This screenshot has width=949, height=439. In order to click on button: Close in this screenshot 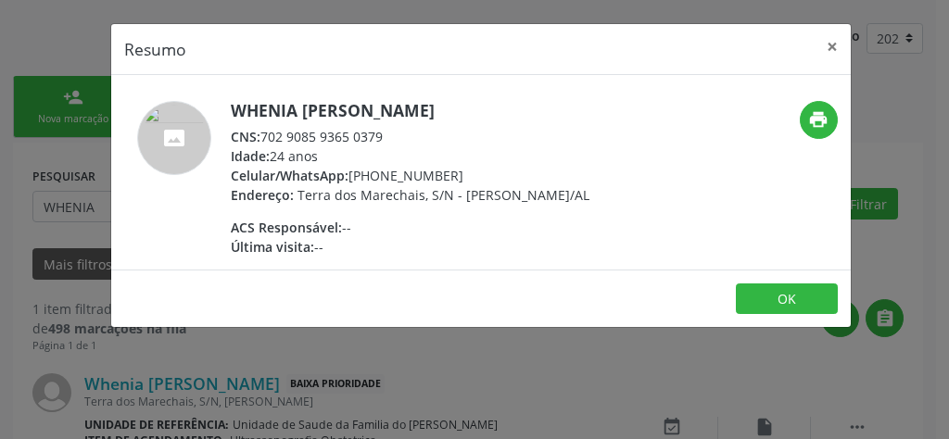, I will do `click(832, 46)`.